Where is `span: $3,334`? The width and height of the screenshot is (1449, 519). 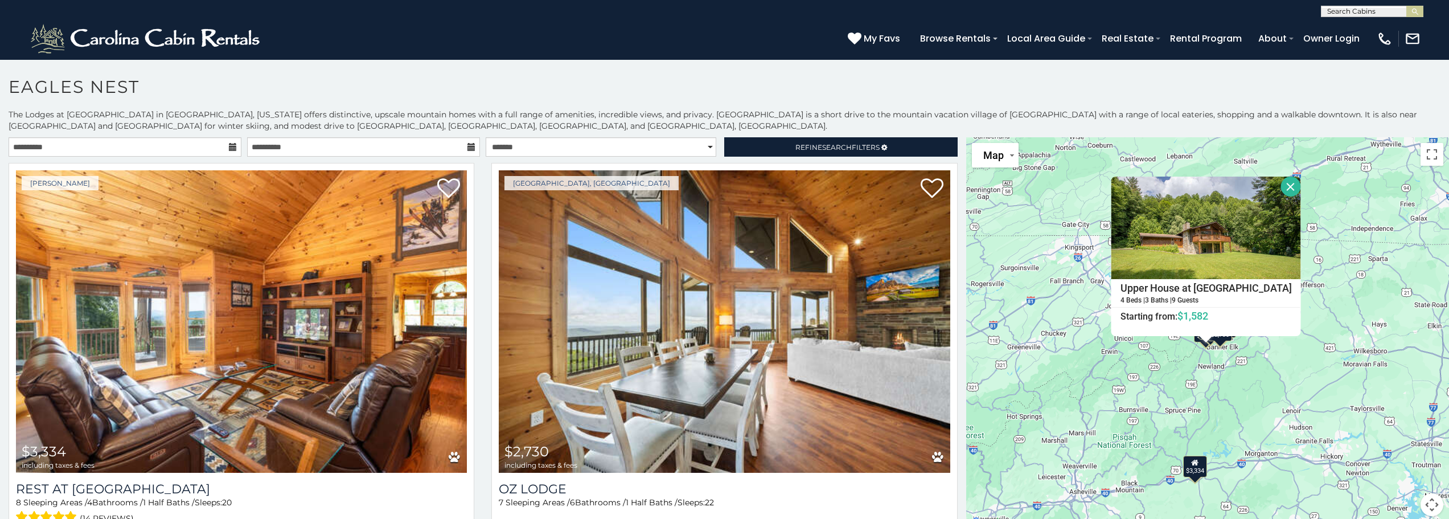 span: $3,334 is located at coordinates (44, 451).